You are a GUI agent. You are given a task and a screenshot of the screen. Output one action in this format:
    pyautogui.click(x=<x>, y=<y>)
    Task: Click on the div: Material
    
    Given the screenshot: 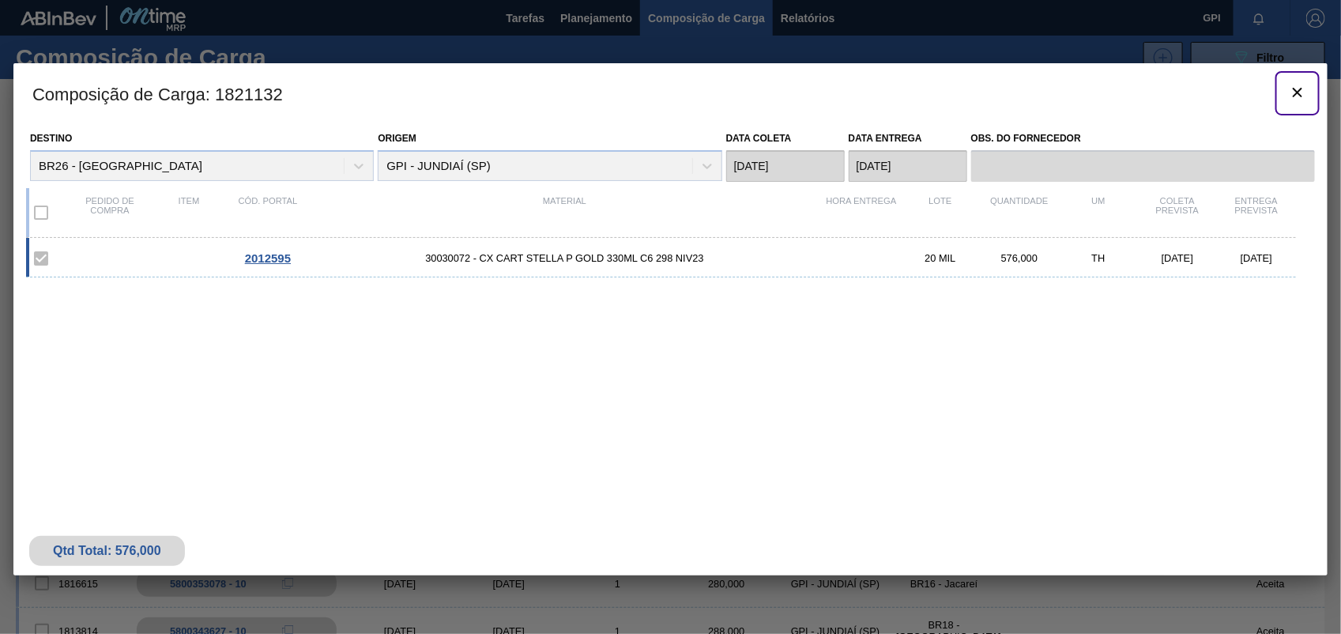 What is the action you would take?
    pyautogui.click(x=564, y=213)
    